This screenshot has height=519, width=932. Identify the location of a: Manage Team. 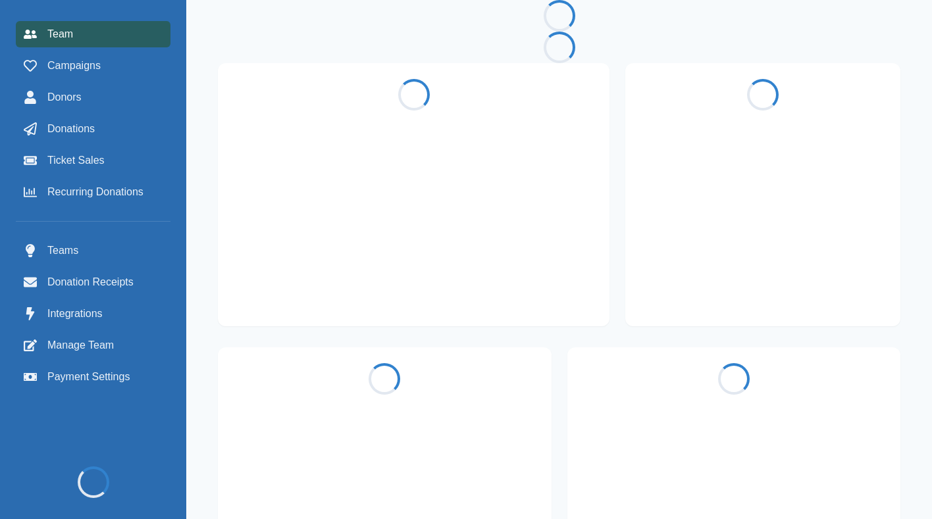
(93, 346).